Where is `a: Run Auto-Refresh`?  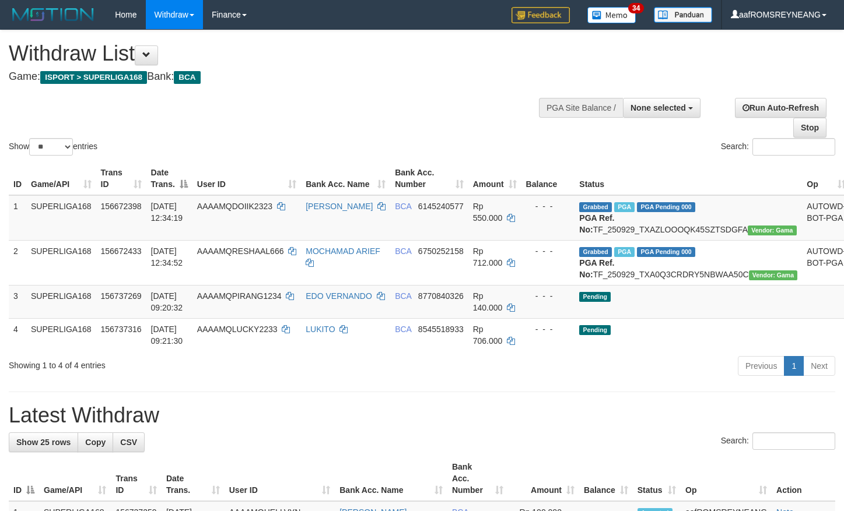 a: Run Auto-Refresh is located at coordinates (780, 108).